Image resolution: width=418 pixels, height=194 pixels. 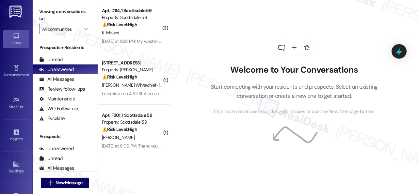 I want to click on div: WO Follow-ups, so click(x=59, y=108).